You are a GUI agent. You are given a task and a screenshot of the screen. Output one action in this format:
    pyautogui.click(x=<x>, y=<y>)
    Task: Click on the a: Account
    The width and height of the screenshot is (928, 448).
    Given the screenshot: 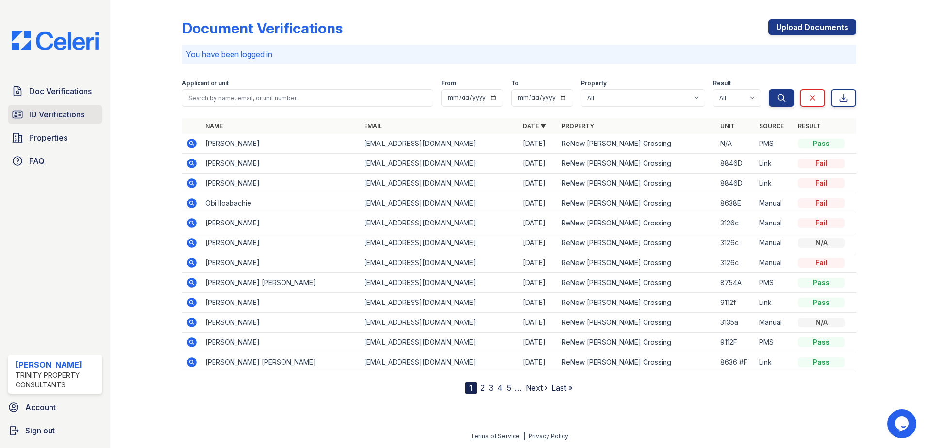 What is the action you would take?
    pyautogui.click(x=55, y=408)
    